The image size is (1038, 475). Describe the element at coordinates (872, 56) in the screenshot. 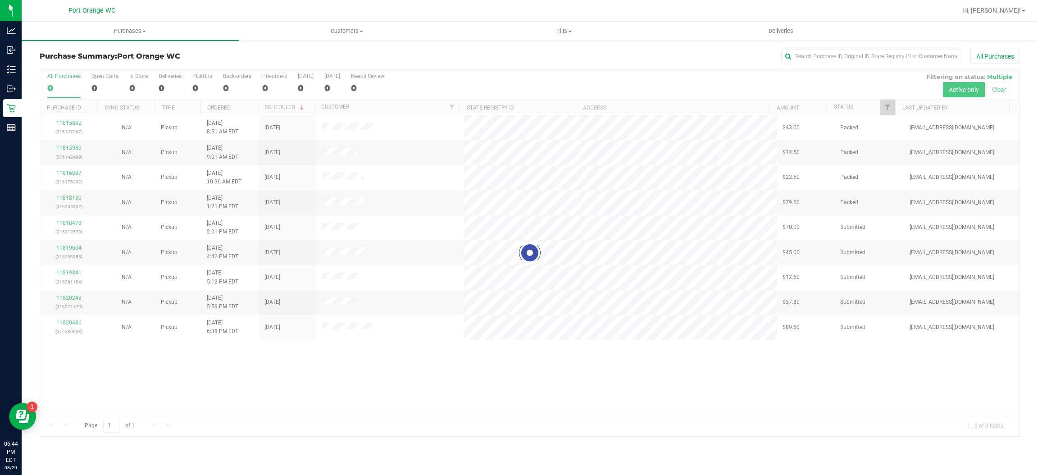

I see `input: Search Purchase ID, Original ID, State Registry ID or Customer Name...` at that location.